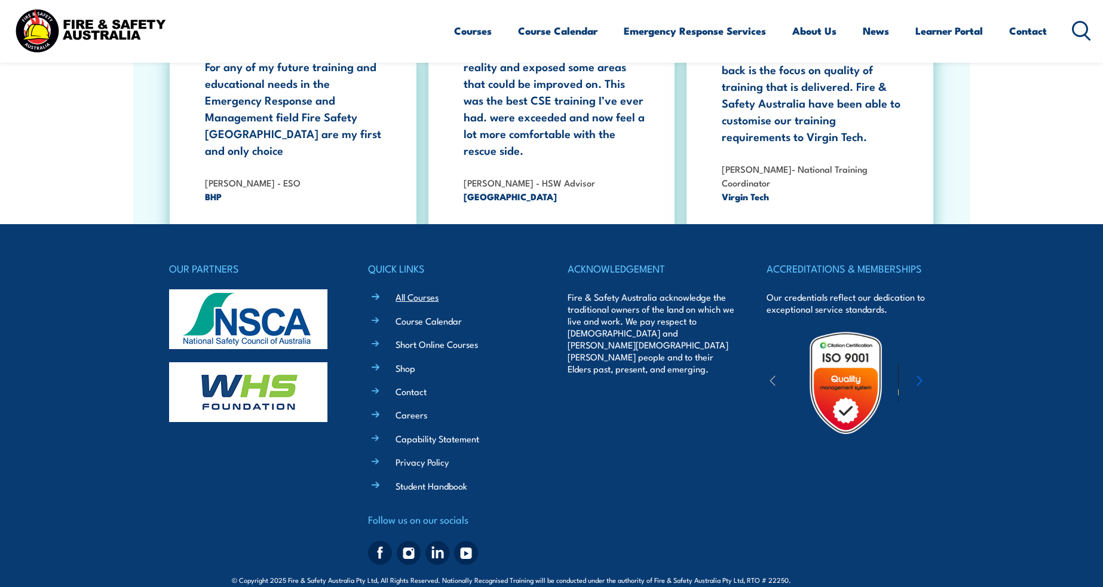  What do you see at coordinates (248, 319) in the screenshot?
I see `img: nsca-logo-footer` at bounding box center [248, 319].